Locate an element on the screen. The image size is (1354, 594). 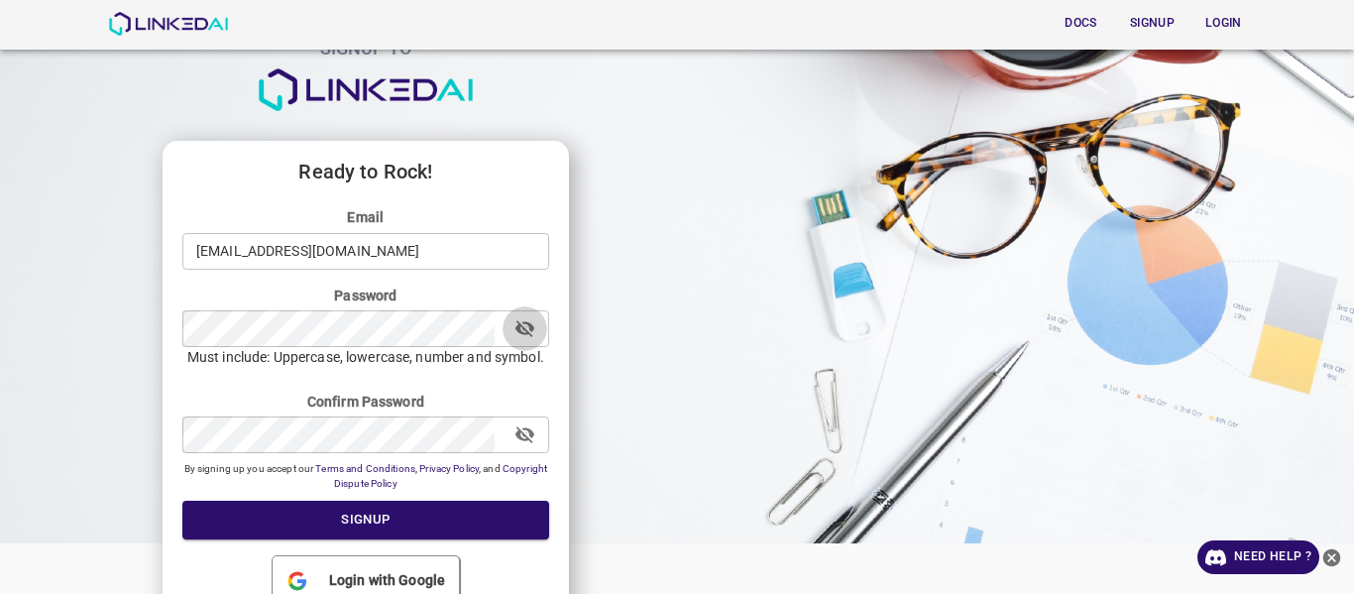
img: logo.png is located at coordinates (366, 90).